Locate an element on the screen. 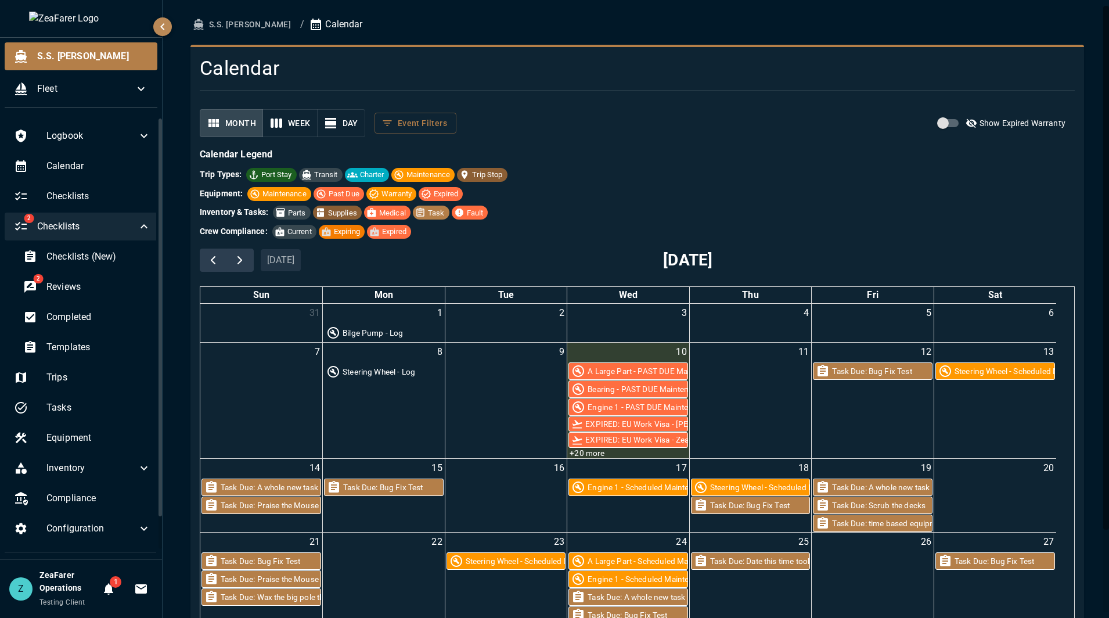 The height and width of the screenshot is (618, 1109). a: September 16, 2025 is located at coordinates (559, 468).